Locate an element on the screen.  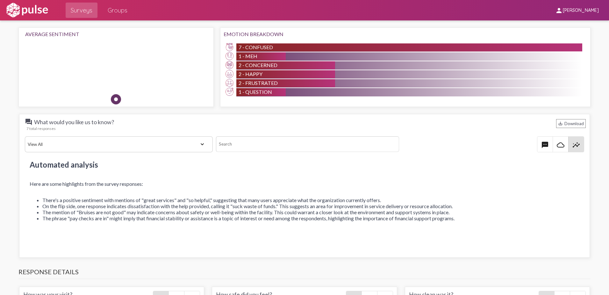
input: Search is located at coordinates (308, 144).